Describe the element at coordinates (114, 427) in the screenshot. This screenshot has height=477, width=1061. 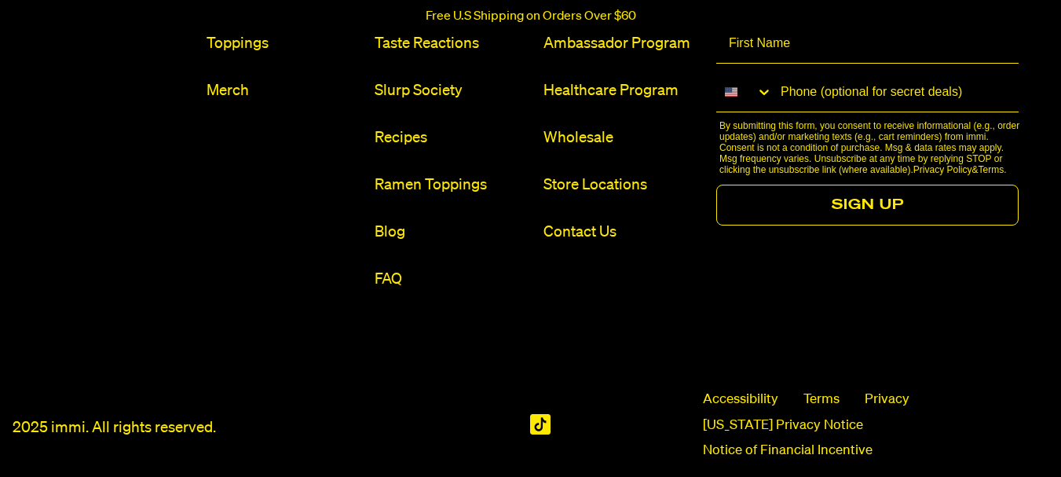
I see `p: 2025 immi. All rights reserved.` at that location.